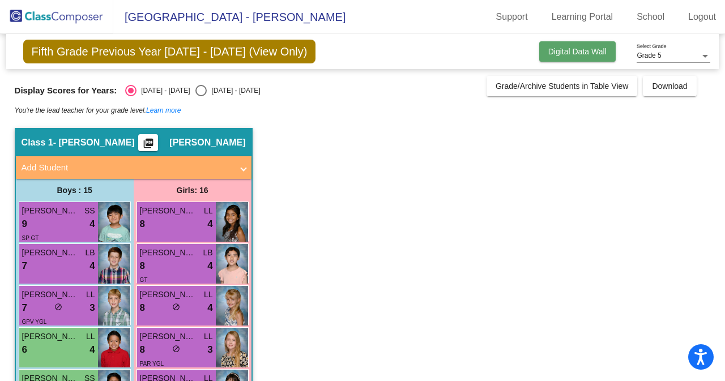  Describe the element at coordinates (192, 91) in the screenshot. I see `mat-radio-group: Select an option` at that location.